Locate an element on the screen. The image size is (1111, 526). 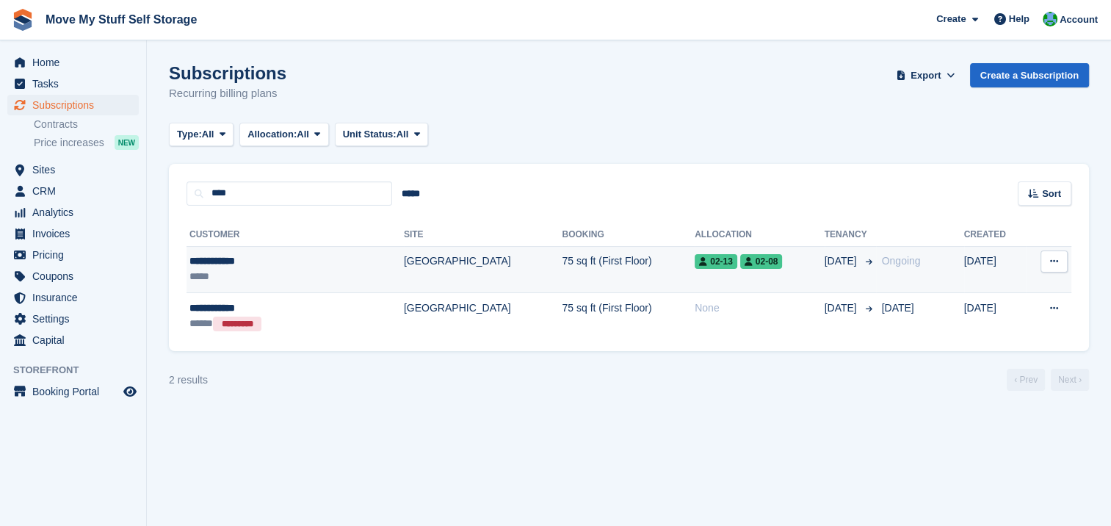
span: Ongoing is located at coordinates (901, 261).